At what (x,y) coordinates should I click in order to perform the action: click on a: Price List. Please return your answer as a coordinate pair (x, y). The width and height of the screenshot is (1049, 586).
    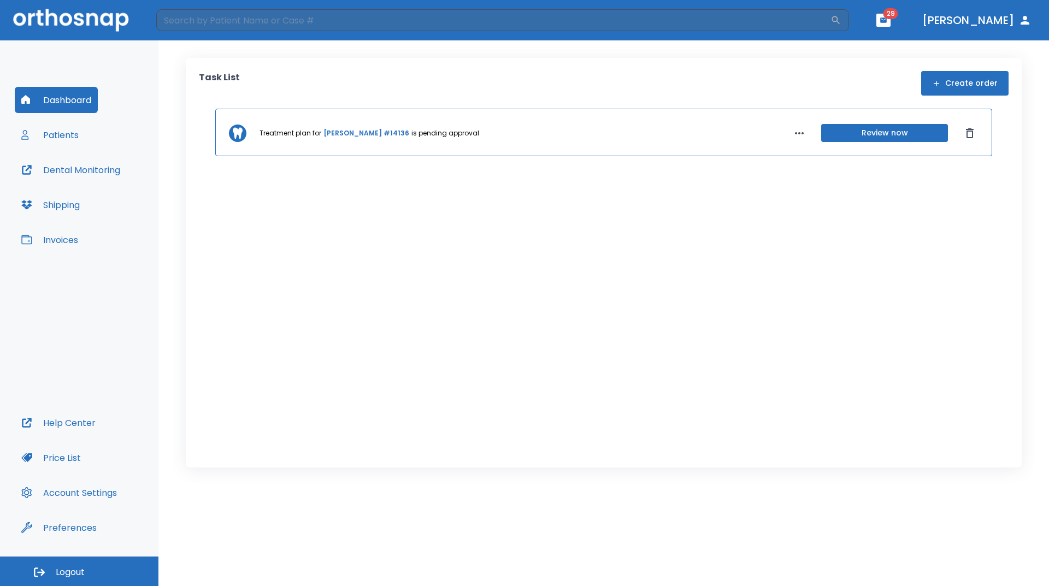
    Looking at the image, I should click on (51, 458).